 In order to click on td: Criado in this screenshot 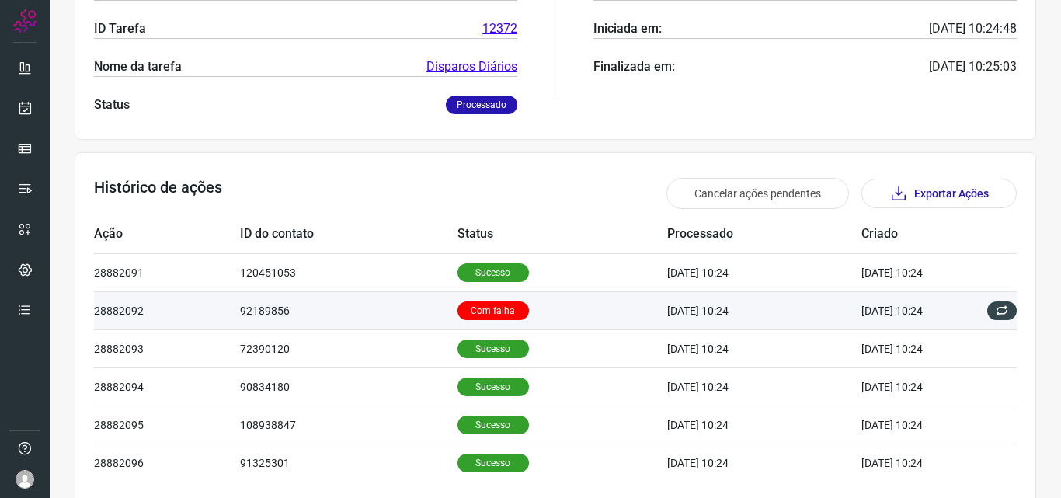, I will do `click(916, 234)`.